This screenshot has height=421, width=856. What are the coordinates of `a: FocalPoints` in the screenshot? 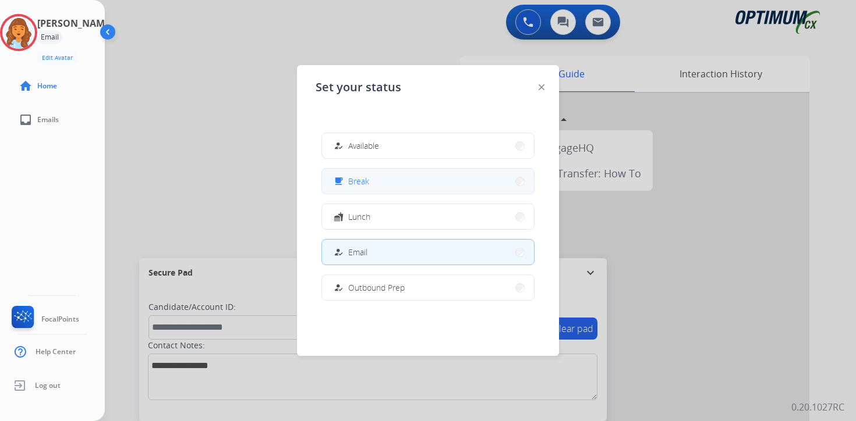 It's located at (44, 320).